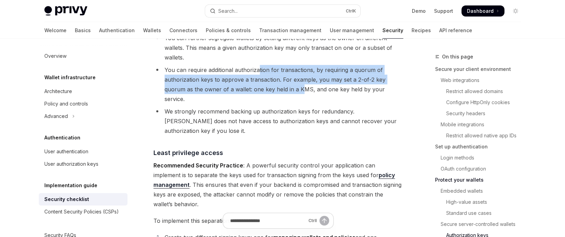 The height and width of the screenshot is (237, 565). What do you see at coordinates (62, 138) in the screenshot?
I see `h5: Authentication` at bounding box center [62, 138].